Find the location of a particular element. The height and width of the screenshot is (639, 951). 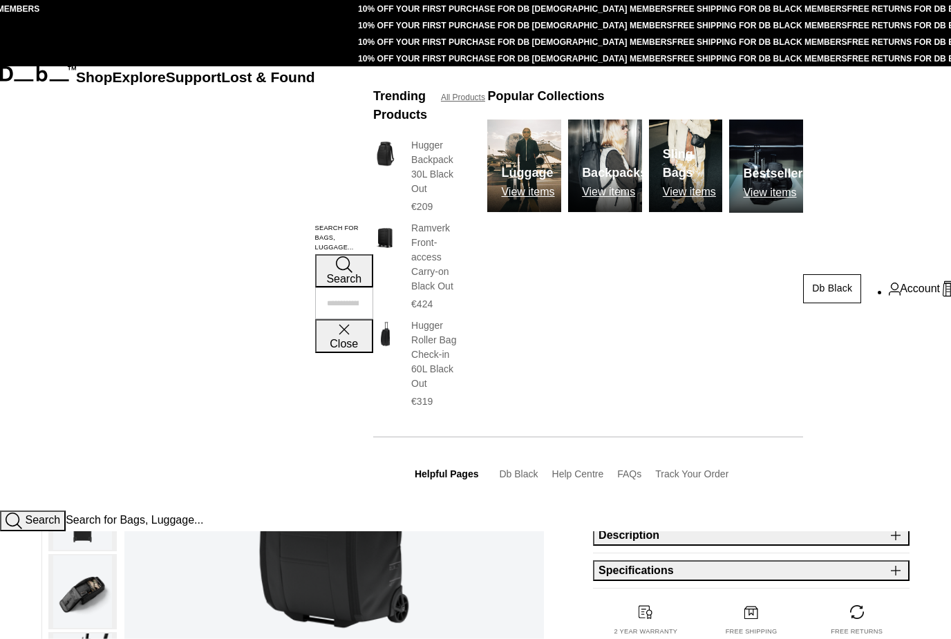

span: €424 is located at coordinates (422, 304).